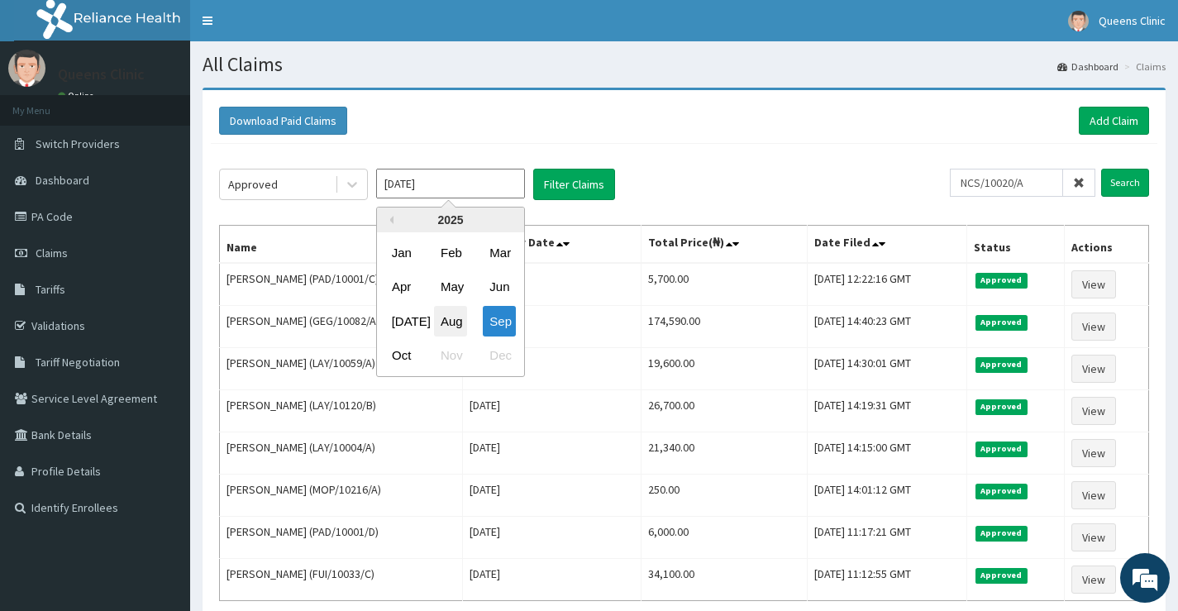 The height and width of the screenshot is (611, 1178). What do you see at coordinates (683, 64) in the screenshot?
I see `h1: All Claims` at bounding box center [683, 64].